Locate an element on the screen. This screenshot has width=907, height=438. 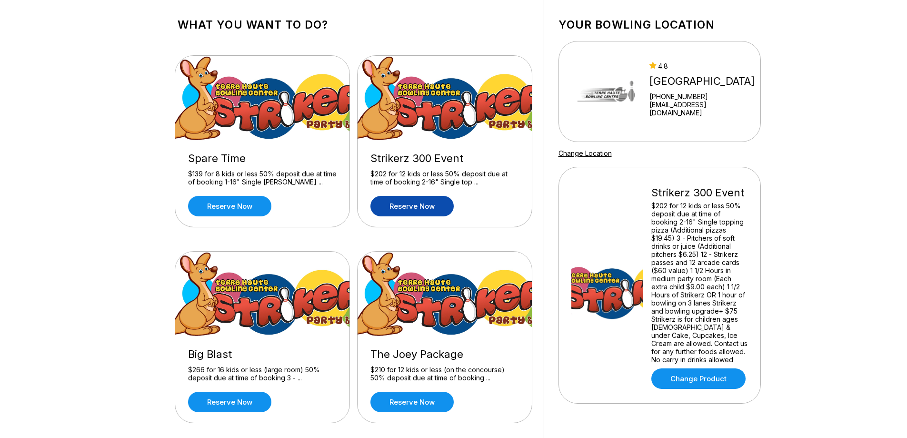
div: $210 for 12 kids or less (on the concourse) 50% deposit due at time of booking ... is located at coordinates (445, 373).